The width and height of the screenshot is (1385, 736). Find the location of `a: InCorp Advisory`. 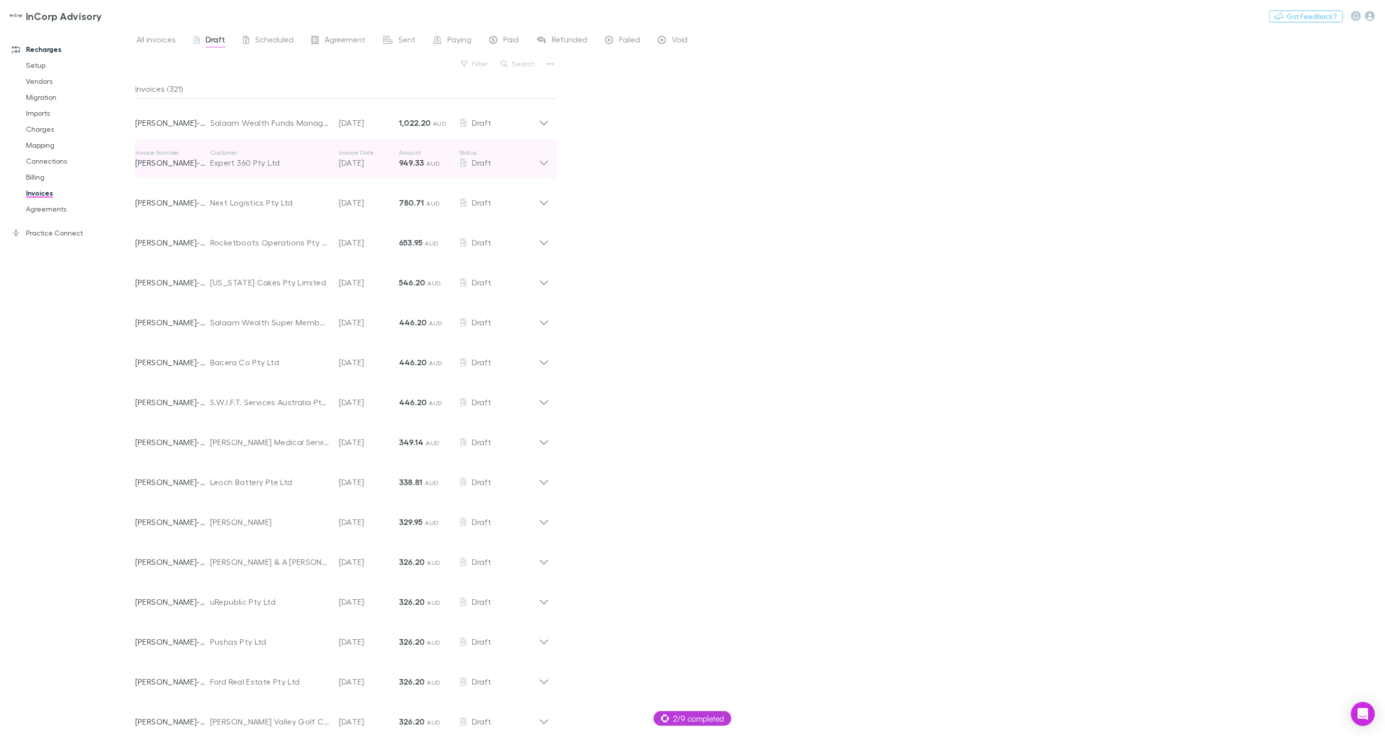

a: InCorp Advisory is located at coordinates (56, 16).